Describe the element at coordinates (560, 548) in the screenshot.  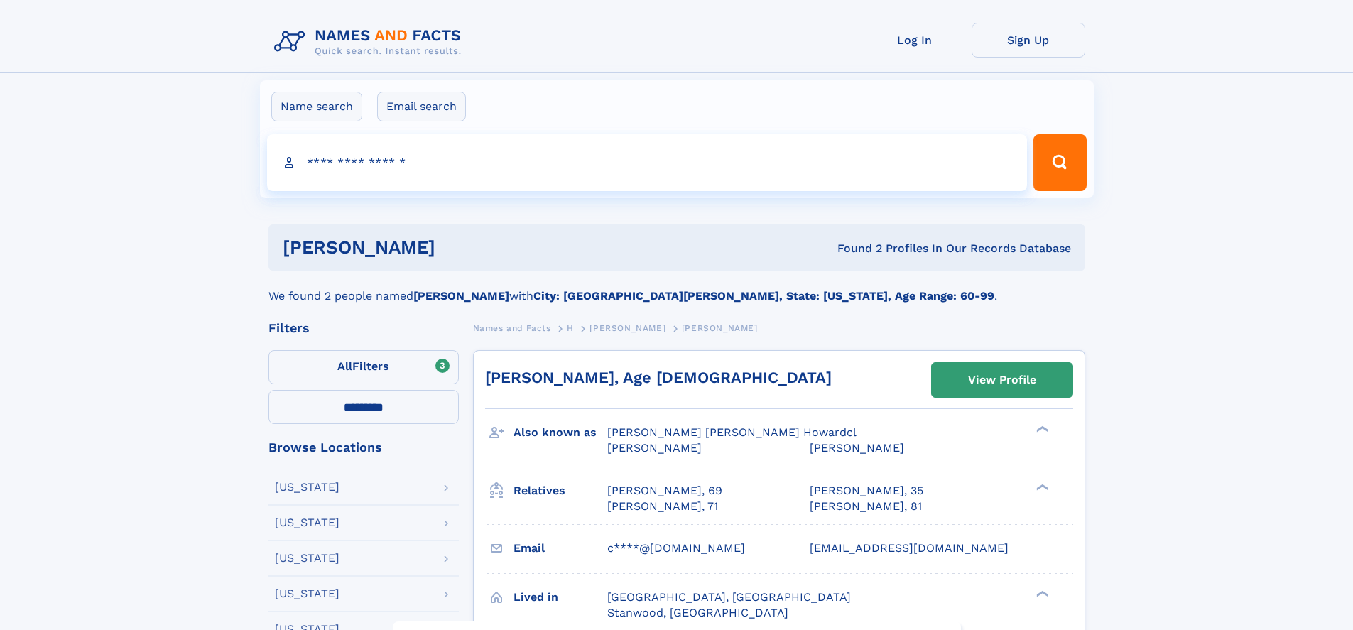
I see `h3: Email` at that location.